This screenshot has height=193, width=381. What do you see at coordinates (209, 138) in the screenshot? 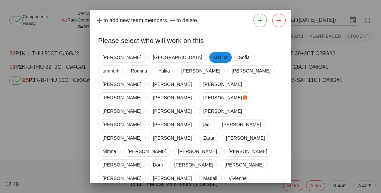
I see `span: Zarar` at bounding box center [209, 138].